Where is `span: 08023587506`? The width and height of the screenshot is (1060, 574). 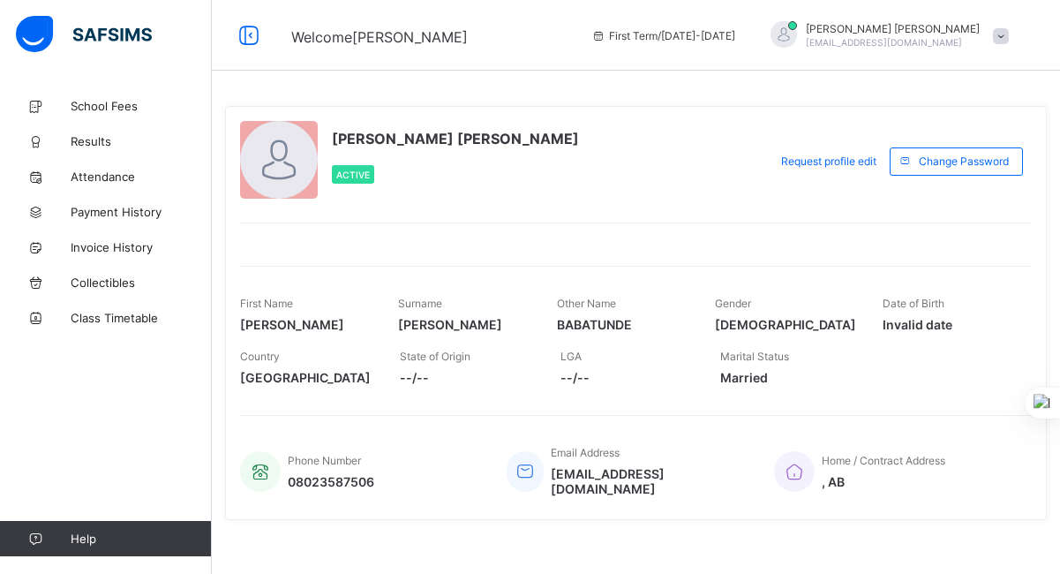 span: 08023587506 is located at coordinates (331, 481).